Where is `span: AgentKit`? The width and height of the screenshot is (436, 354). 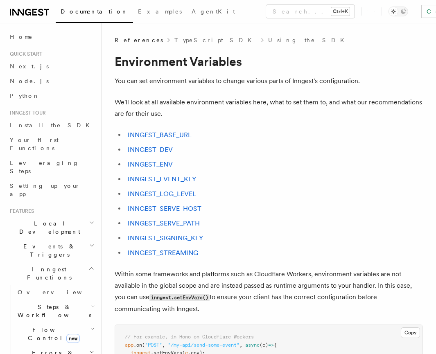
span: AgentKit is located at coordinates (213, 11).